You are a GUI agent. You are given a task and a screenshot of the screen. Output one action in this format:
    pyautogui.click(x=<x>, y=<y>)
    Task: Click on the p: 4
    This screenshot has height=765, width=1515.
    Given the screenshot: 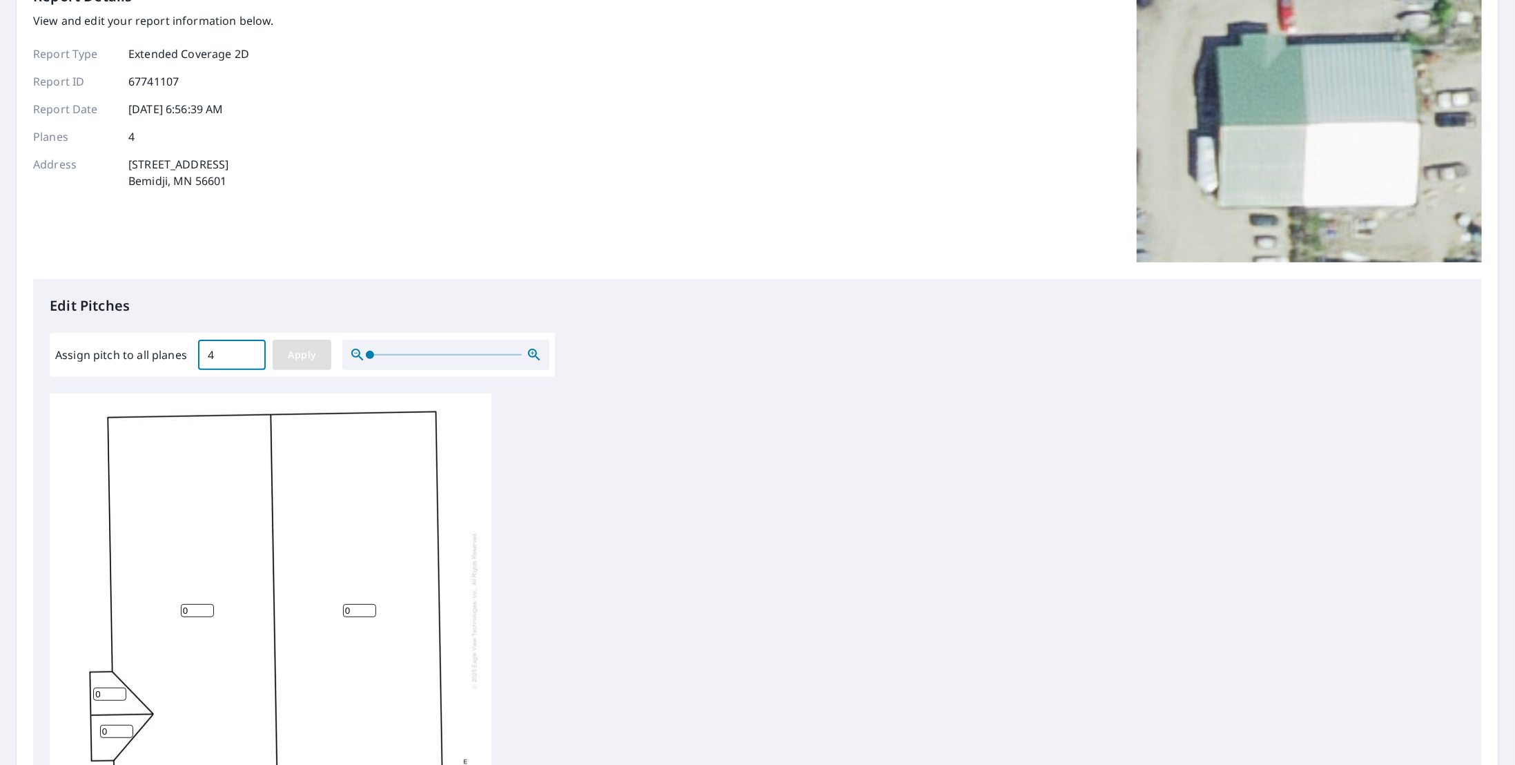 What is the action you would take?
    pyautogui.click(x=131, y=137)
    